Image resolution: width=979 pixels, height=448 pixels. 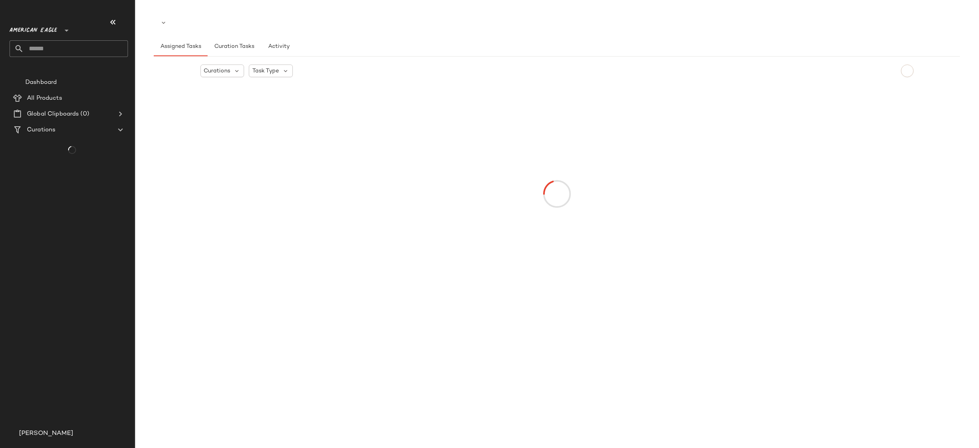 I want to click on span: Activity, so click(x=278, y=47).